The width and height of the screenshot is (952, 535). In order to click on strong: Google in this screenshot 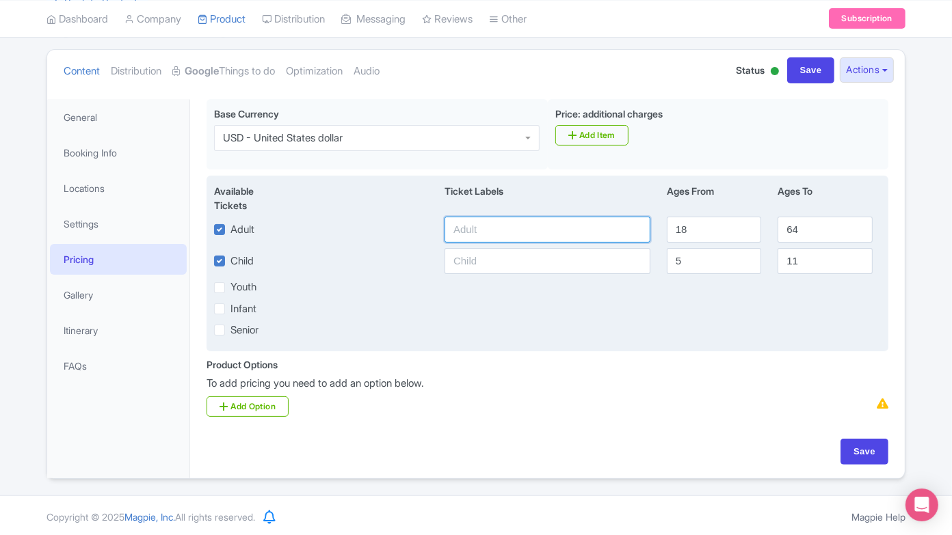, I will do `click(202, 71)`.